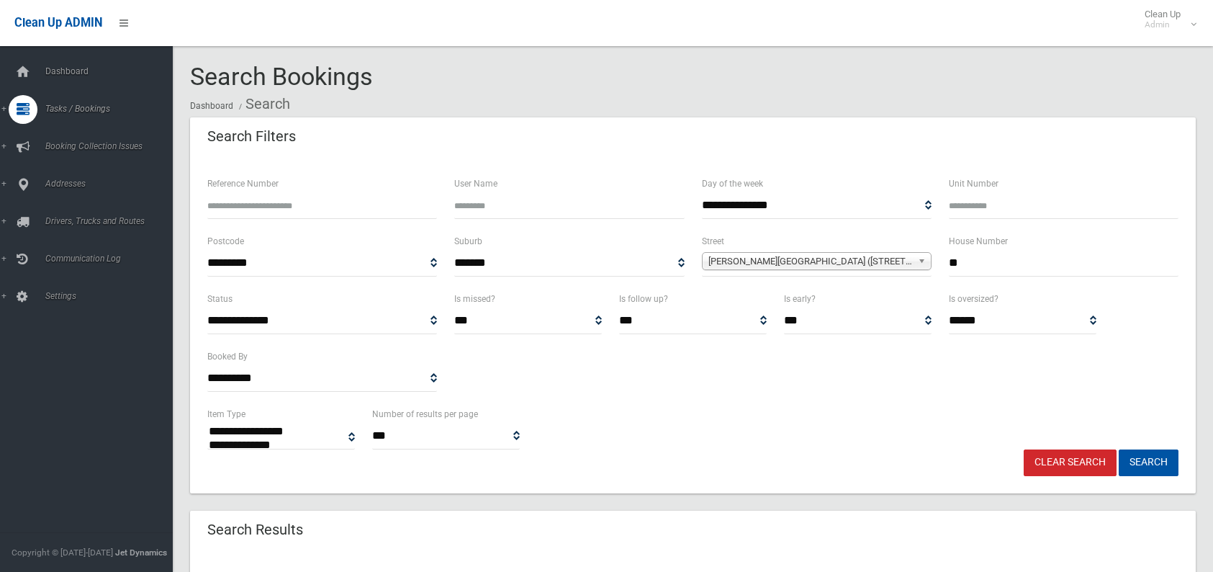 Image resolution: width=1213 pixels, height=572 pixels. Describe the element at coordinates (212, 106) in the screenshot. I see `a: Dashboard` at that location.